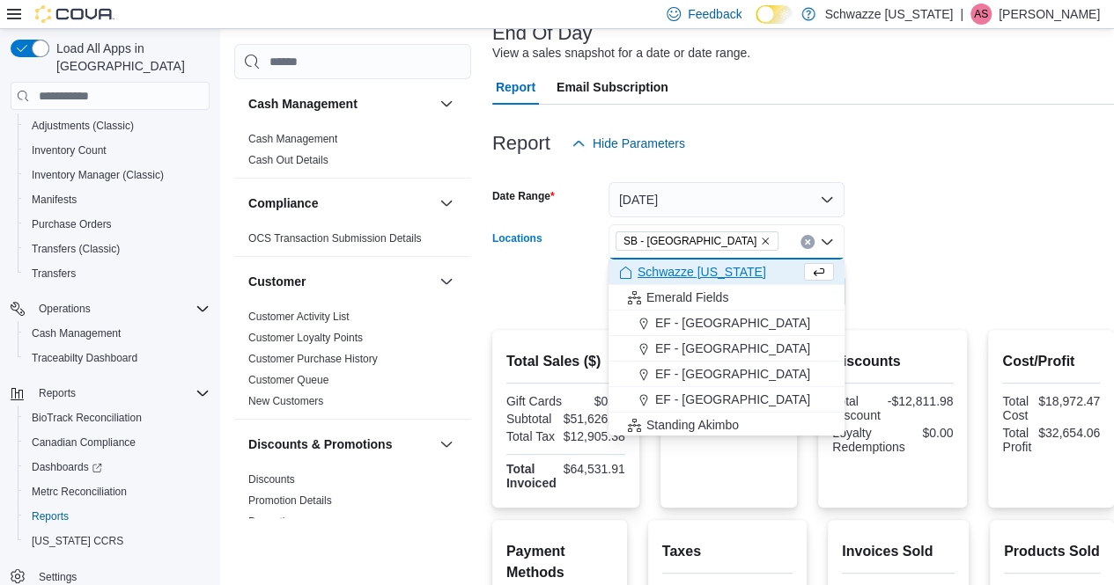  Describe the element at coordinates (1069, 433) in the screenshot. I see `div: $32,654.06` at that location.